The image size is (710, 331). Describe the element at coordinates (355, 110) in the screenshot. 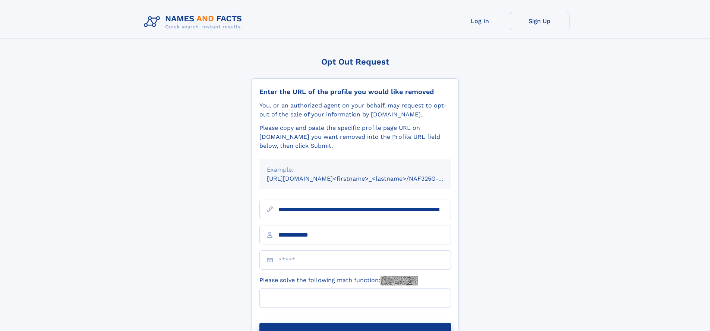

I see `div: You, or an authorized agent on your behalf, may request to opt-out of the sale of your informatio...` at that location.